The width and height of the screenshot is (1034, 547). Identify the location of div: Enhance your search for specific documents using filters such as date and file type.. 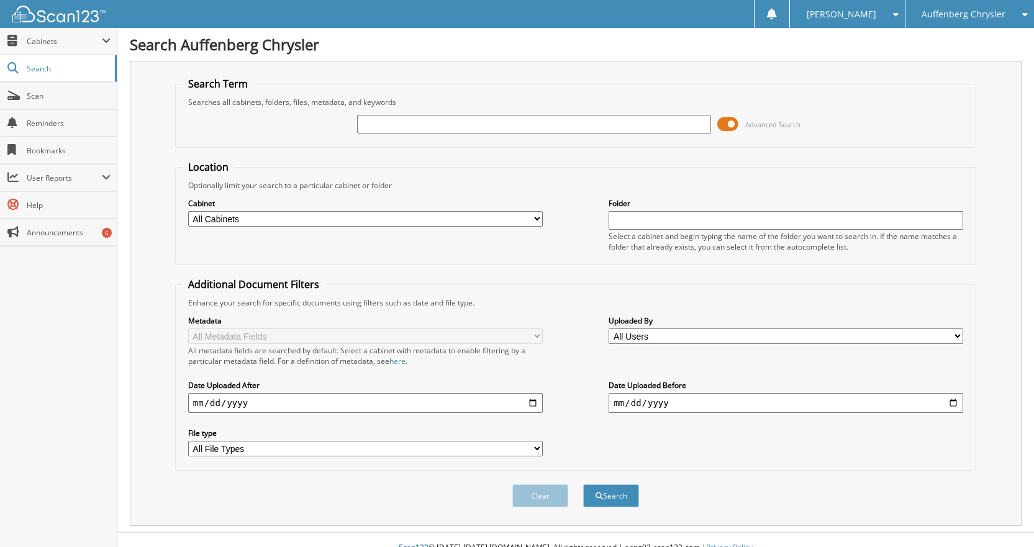
(575, 302).